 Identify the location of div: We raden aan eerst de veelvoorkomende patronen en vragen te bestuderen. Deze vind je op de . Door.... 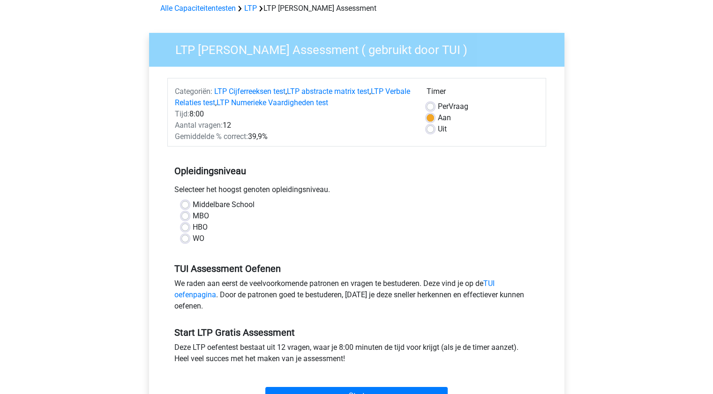
(357, 296).